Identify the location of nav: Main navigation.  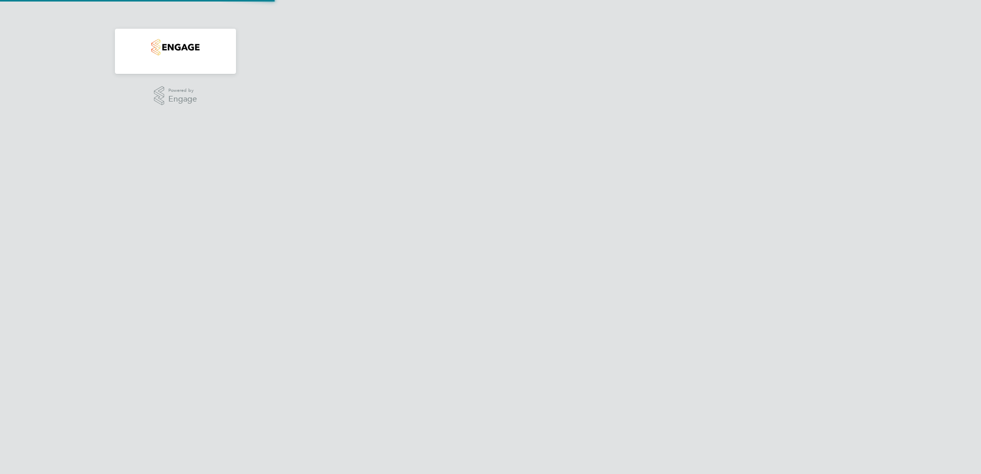
(175, 51).